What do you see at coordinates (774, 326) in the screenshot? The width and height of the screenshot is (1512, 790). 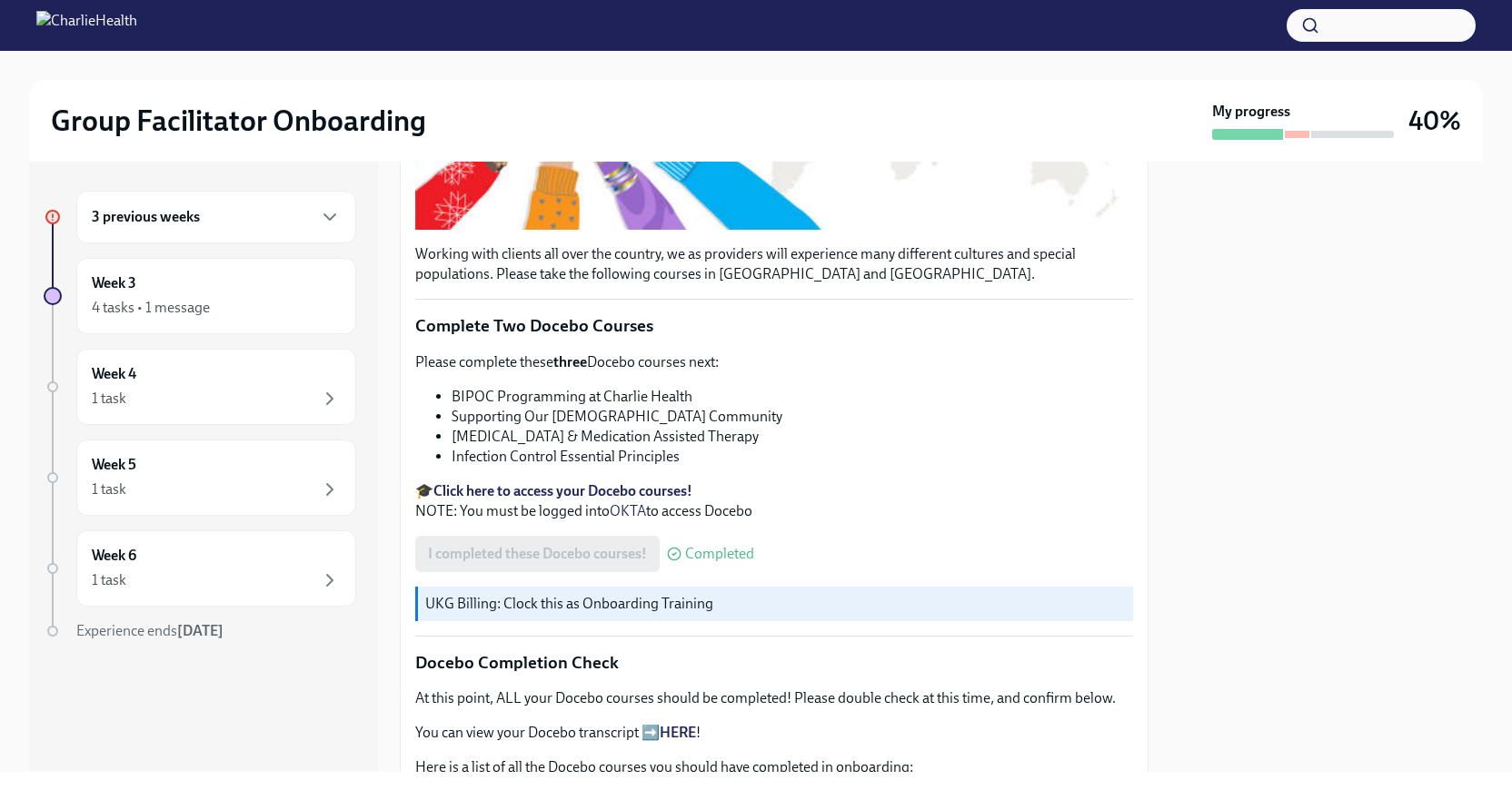 I see `p: Complete Two Docebo Courses` at bounding box center [774, 326].